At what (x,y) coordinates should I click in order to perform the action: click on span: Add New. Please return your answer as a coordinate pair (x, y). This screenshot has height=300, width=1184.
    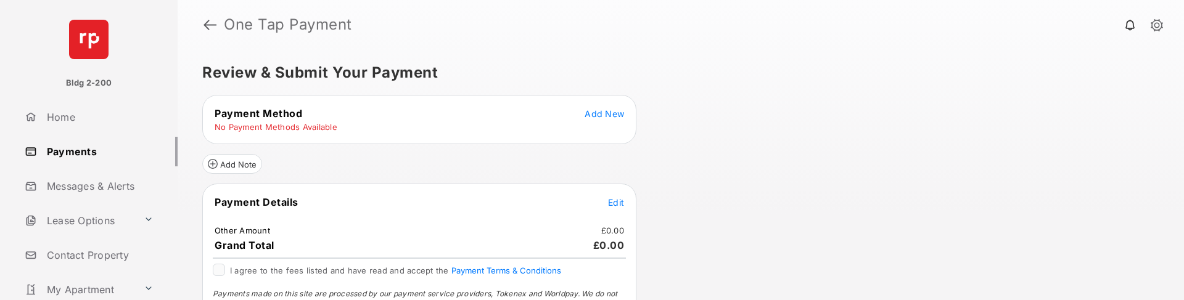
    Looking at the image, I should click on (604, 113).